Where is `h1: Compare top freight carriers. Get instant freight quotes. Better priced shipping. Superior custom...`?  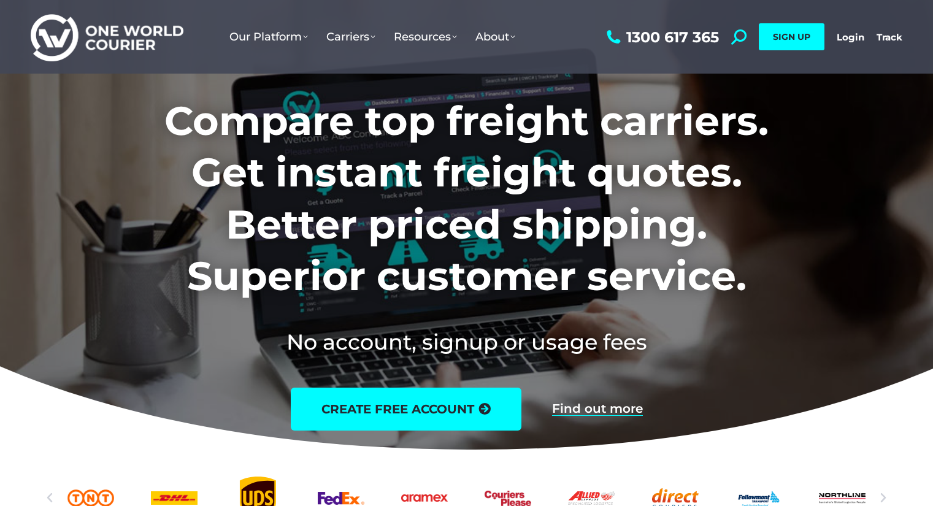 h1: Compare top freight carriers. Get instant freight quotes. Better priced shipping. Superior custom... is located at coordinates (466, 199).